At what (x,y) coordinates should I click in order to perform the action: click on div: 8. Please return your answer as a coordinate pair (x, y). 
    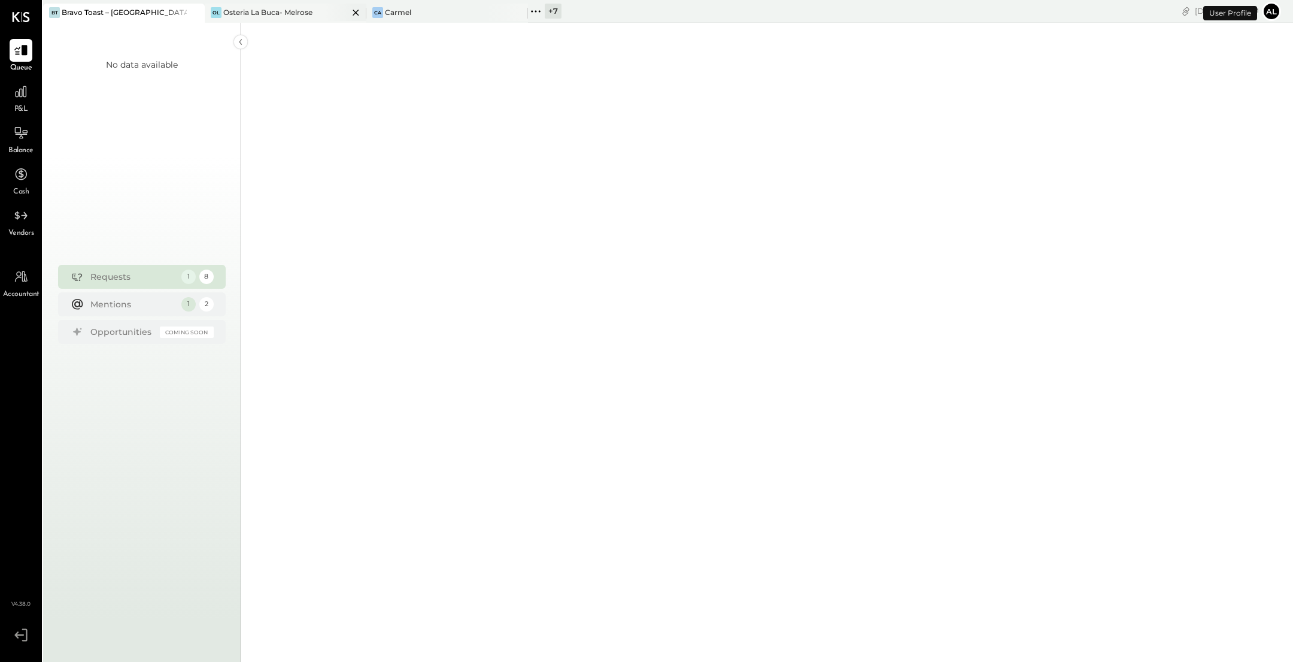
    Looking at the image, I should click on (207, 277).